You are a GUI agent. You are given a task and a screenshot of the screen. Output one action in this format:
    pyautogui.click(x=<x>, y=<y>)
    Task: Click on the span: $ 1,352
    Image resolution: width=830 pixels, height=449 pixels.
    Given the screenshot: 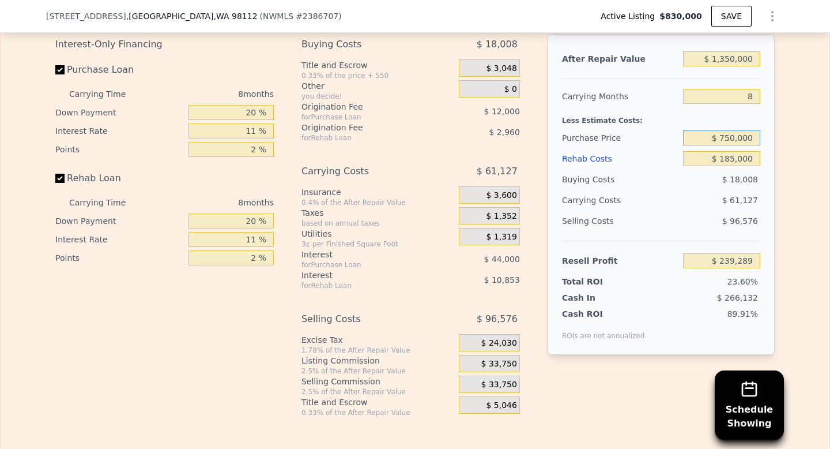 What is the action you would take?
    pyautogui.click(x=501, y=216)
    